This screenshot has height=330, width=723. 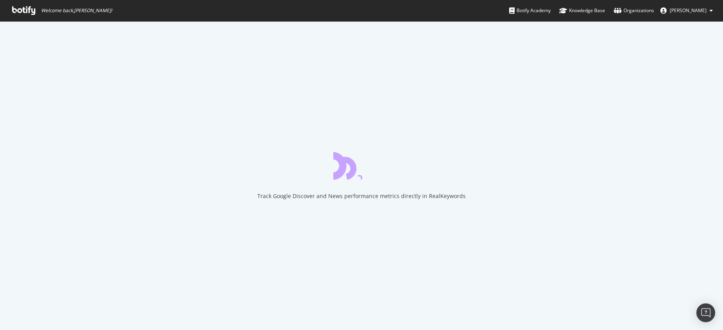 What do you see at coordinates (688, 10) in the screenshot?
I see `span: Judith Lungstraß` at bounding box center [688, 10].